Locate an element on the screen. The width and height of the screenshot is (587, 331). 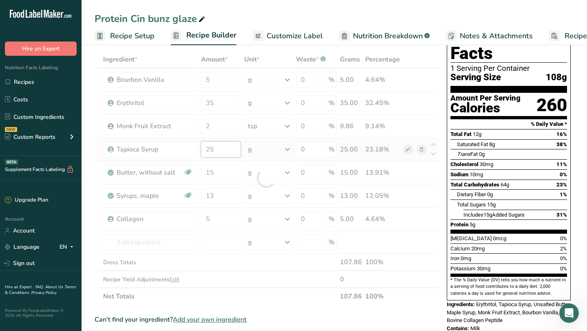
span: Cholesterol is located at coordinates (464, 164).